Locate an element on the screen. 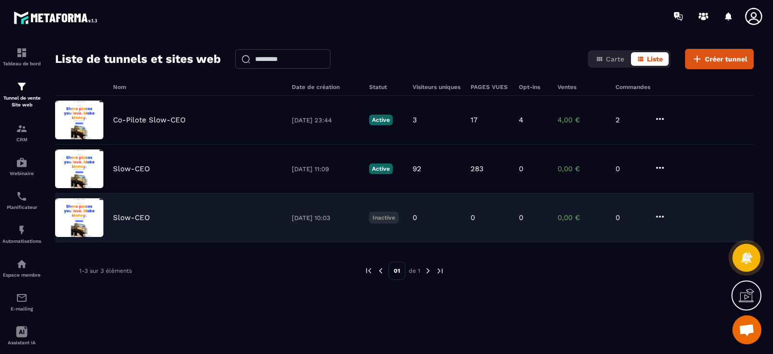 Image resolution: width=773 pixels, height=354 pixels. p: Inactive is located at coordinates (384, 217).